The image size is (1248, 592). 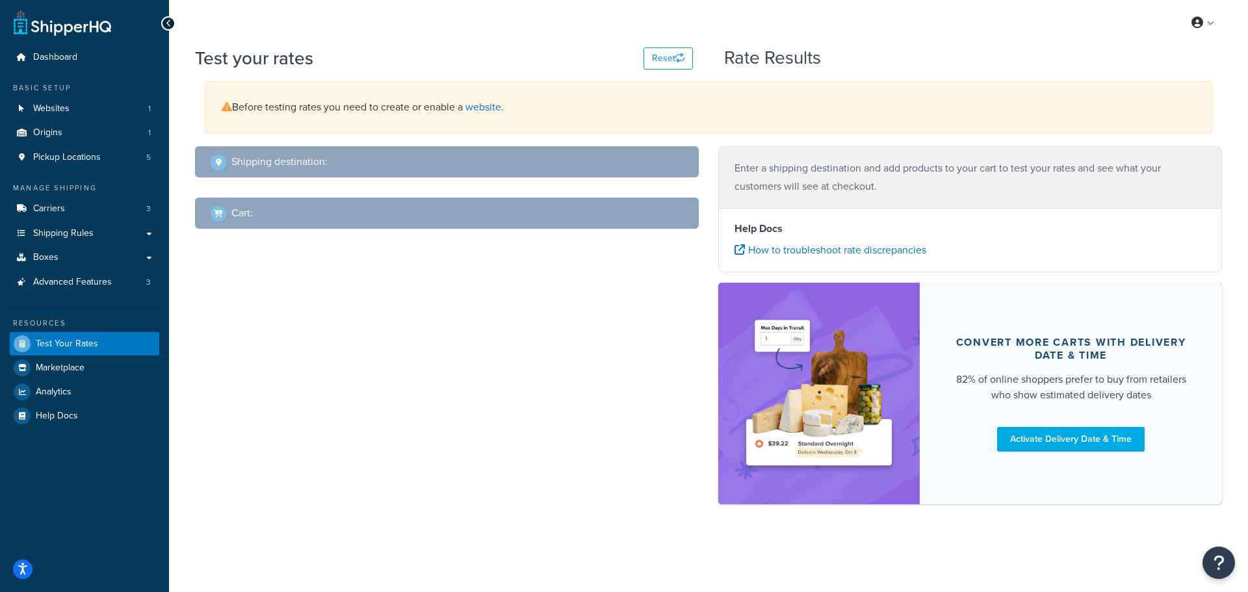 What do you see at coordinates (60, 368) in the screenshot?
I see `span: Marketplace` at bounding box center [60, 368].